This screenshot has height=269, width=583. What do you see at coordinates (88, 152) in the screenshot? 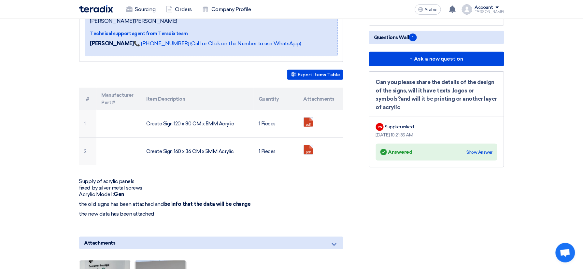
I see `td: 2` at bounding box center [88, 152].